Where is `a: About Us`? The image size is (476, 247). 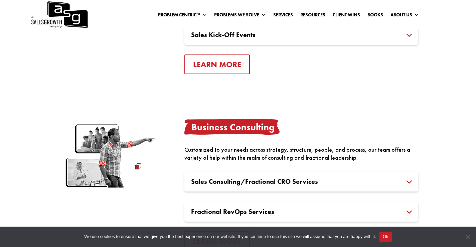
a: About Us is located at coordinates (405, 16).